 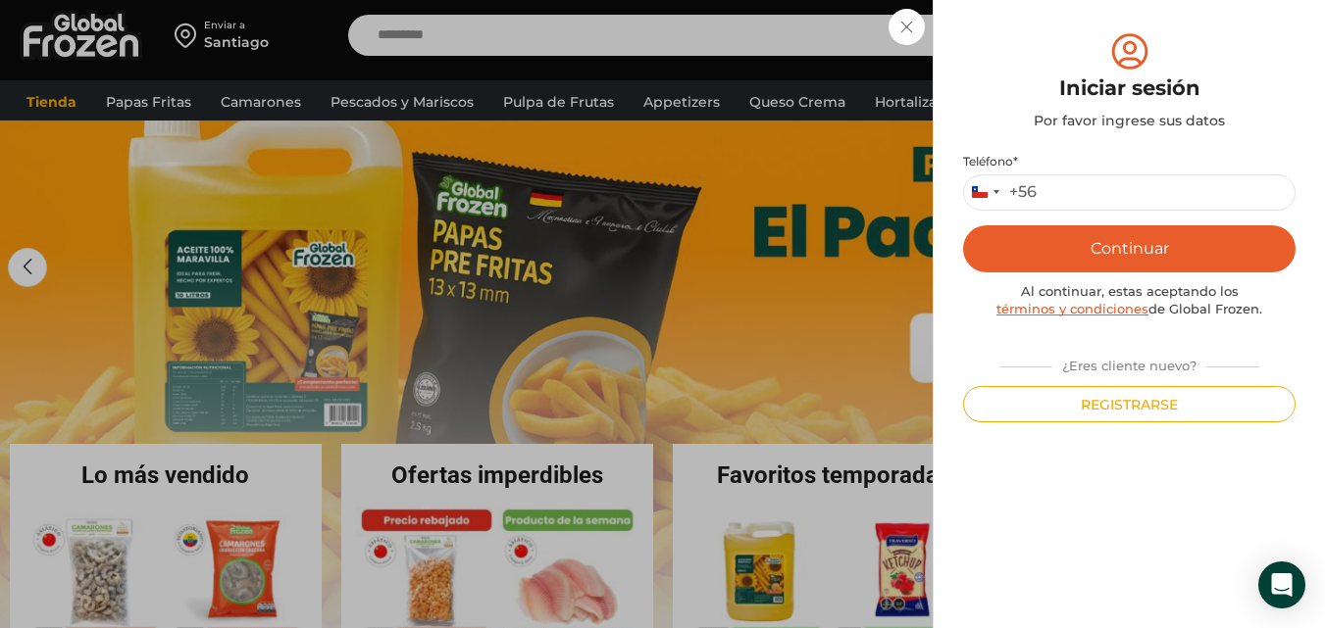 What do you see at coordinates (1000, 192) in the screenshot?
I see `button: Selected country` at bounding box center [1000, 192].